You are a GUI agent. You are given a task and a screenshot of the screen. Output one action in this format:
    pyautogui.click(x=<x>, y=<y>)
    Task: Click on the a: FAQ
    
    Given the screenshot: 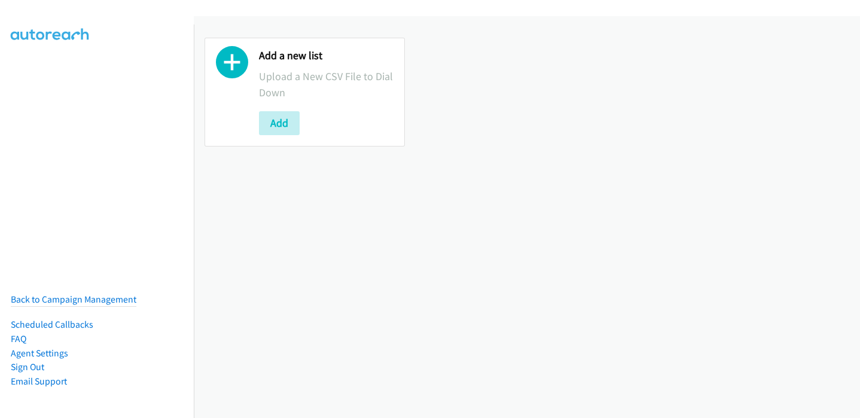 What is the action you would take?
    pyautogui.click(x=19, y=338)
    